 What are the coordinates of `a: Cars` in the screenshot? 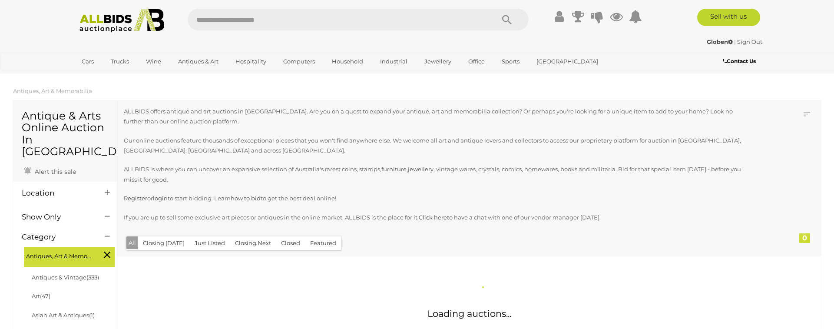 It's located at (88, 61).